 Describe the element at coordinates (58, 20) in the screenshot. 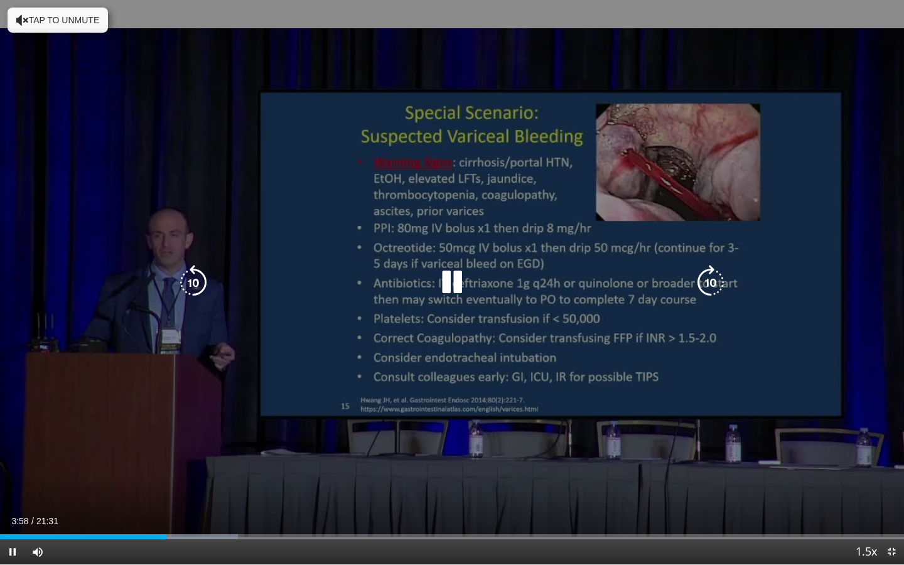

I see `button: Tap to unmute` at that location.